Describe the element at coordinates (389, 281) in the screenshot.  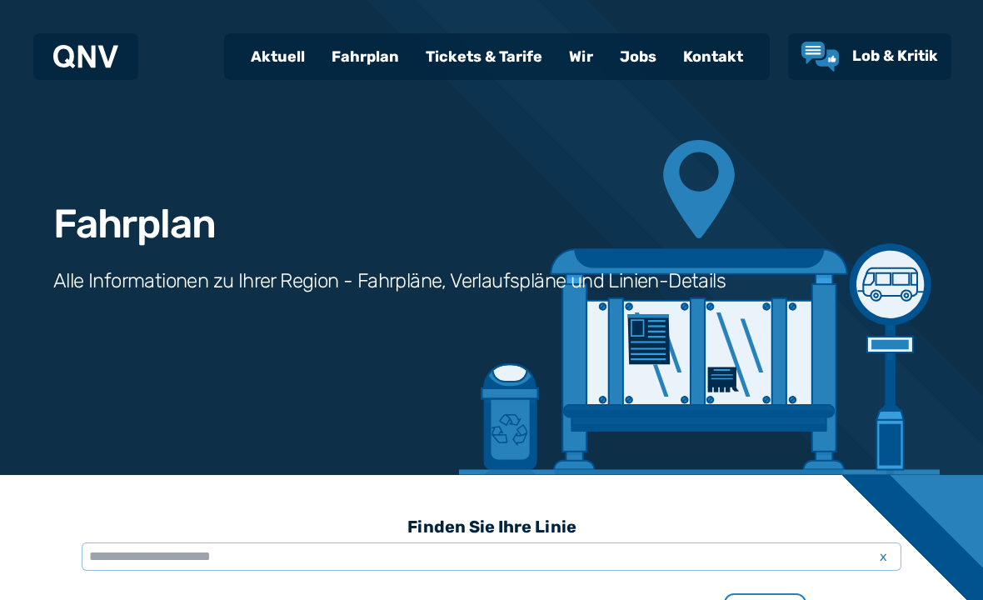
I see `h3: Alle Informationen zu Ihrer Region - Fahrpläne, Verlaufspläne und Linien-Details` at that location.